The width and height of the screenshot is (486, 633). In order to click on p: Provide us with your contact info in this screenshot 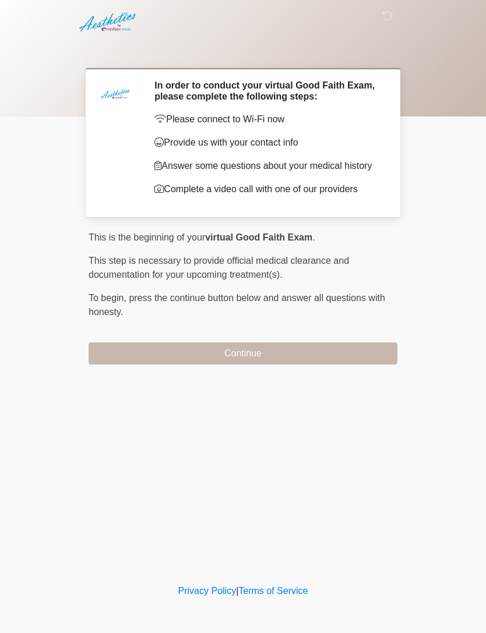, I will do `click(267, 143)`.